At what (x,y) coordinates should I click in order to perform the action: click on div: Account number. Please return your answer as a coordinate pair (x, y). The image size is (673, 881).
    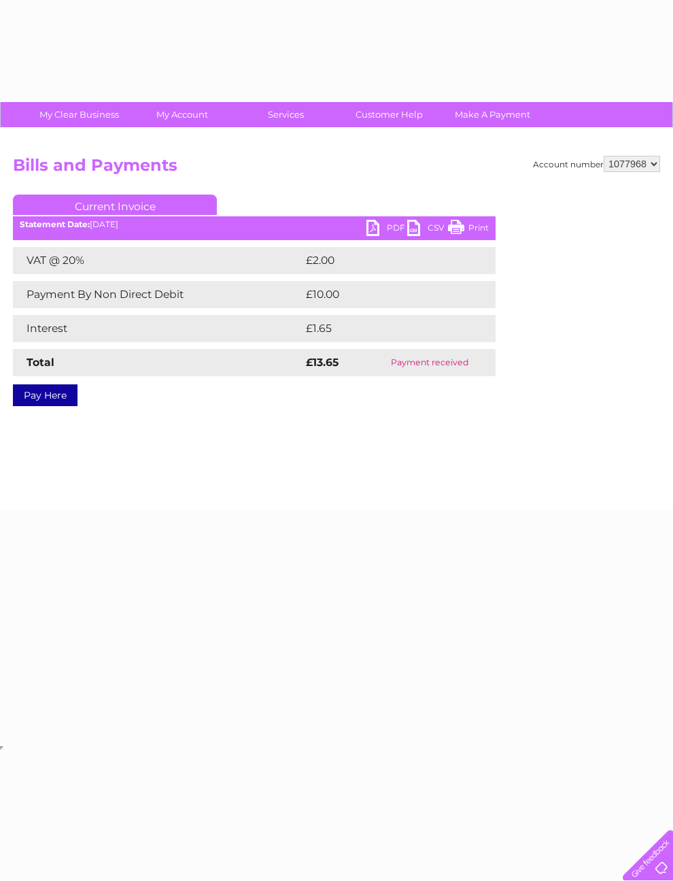
    Looking at the image, I should click on (597, 164).